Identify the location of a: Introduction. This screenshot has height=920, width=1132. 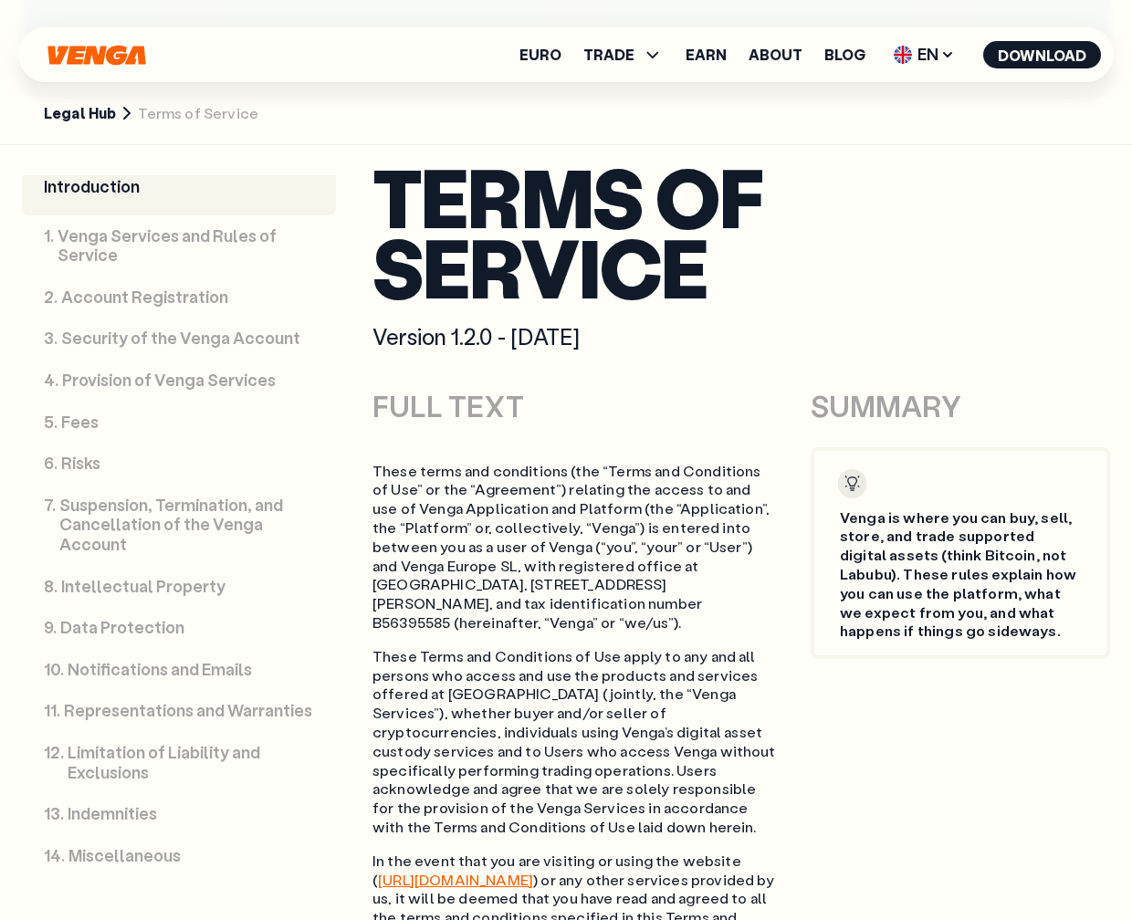
(179, 187).